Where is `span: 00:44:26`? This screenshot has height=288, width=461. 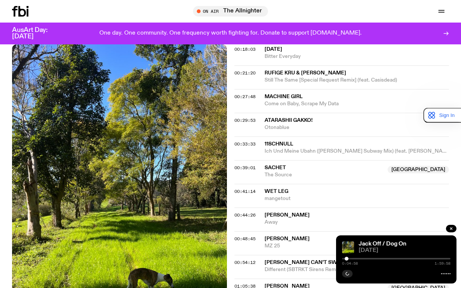
span: 00:44:26 is located at coordinates (245, 215).